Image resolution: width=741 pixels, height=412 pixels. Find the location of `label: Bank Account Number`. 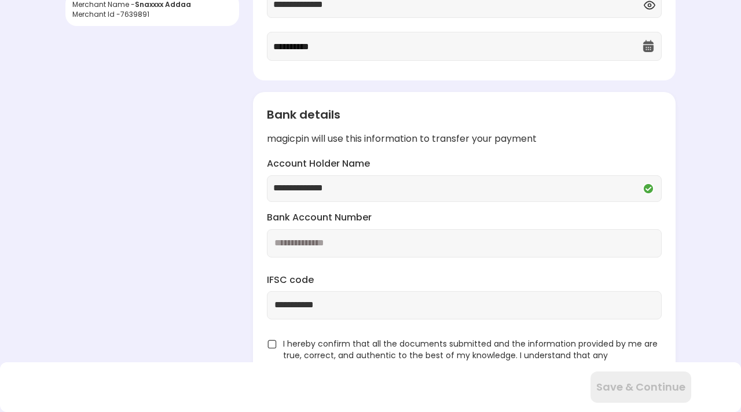

label: Bank Account Number is located at coordinates (464, 218).